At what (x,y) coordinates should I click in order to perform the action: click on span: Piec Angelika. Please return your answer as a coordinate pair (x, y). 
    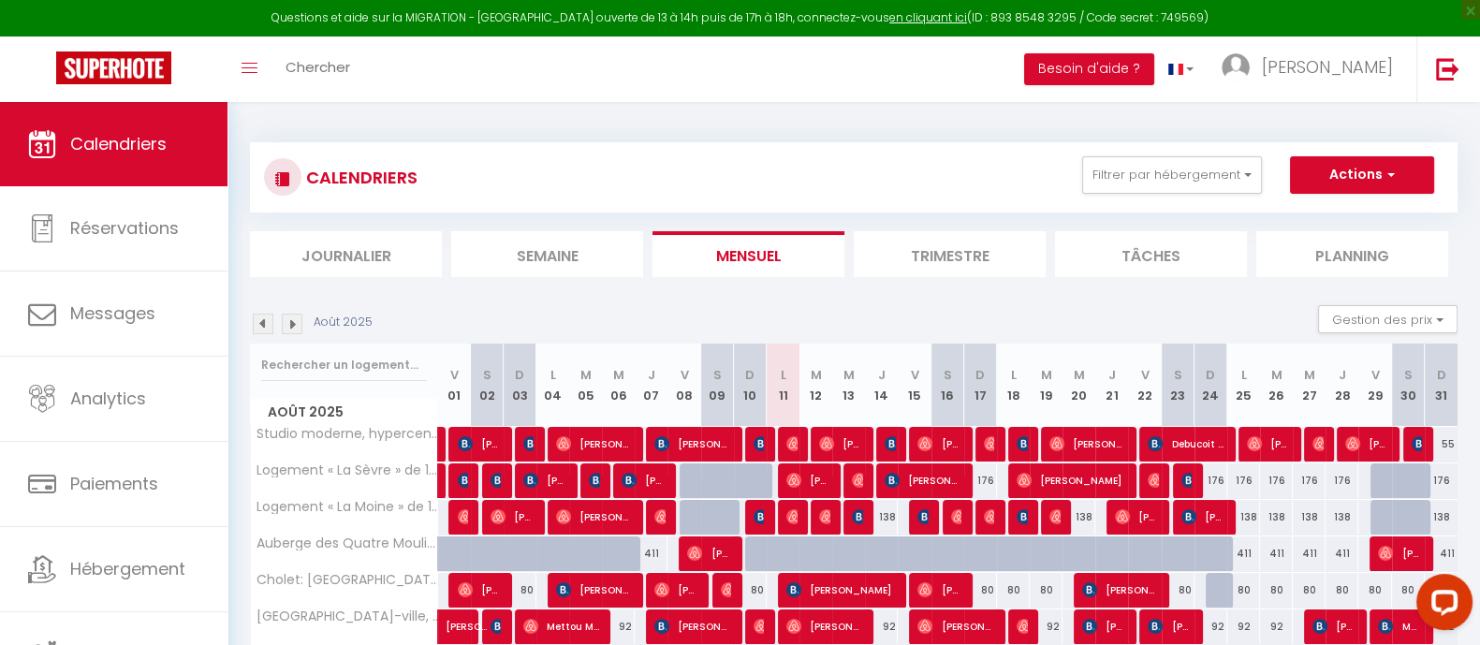
    Looking at the image, I should click on (759, 517).